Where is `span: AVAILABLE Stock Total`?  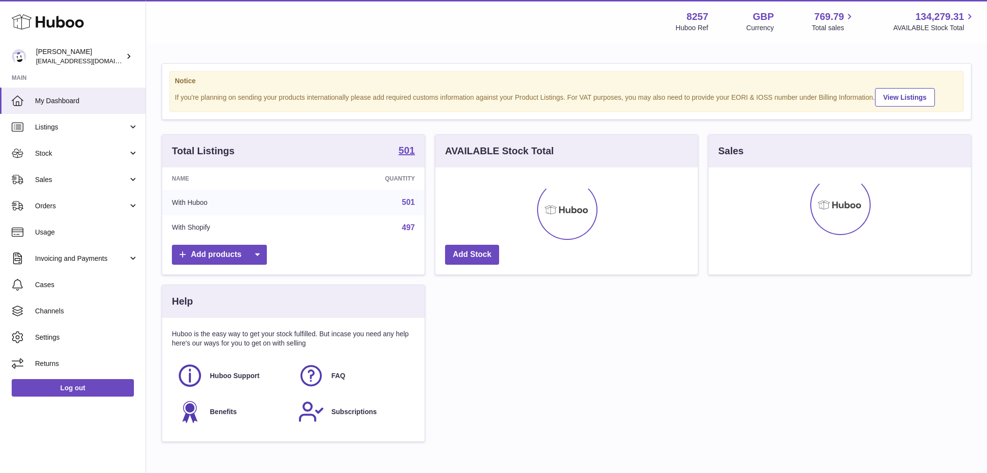
span: AVAILABLE Stock Total is located at coordinates (934, 28).